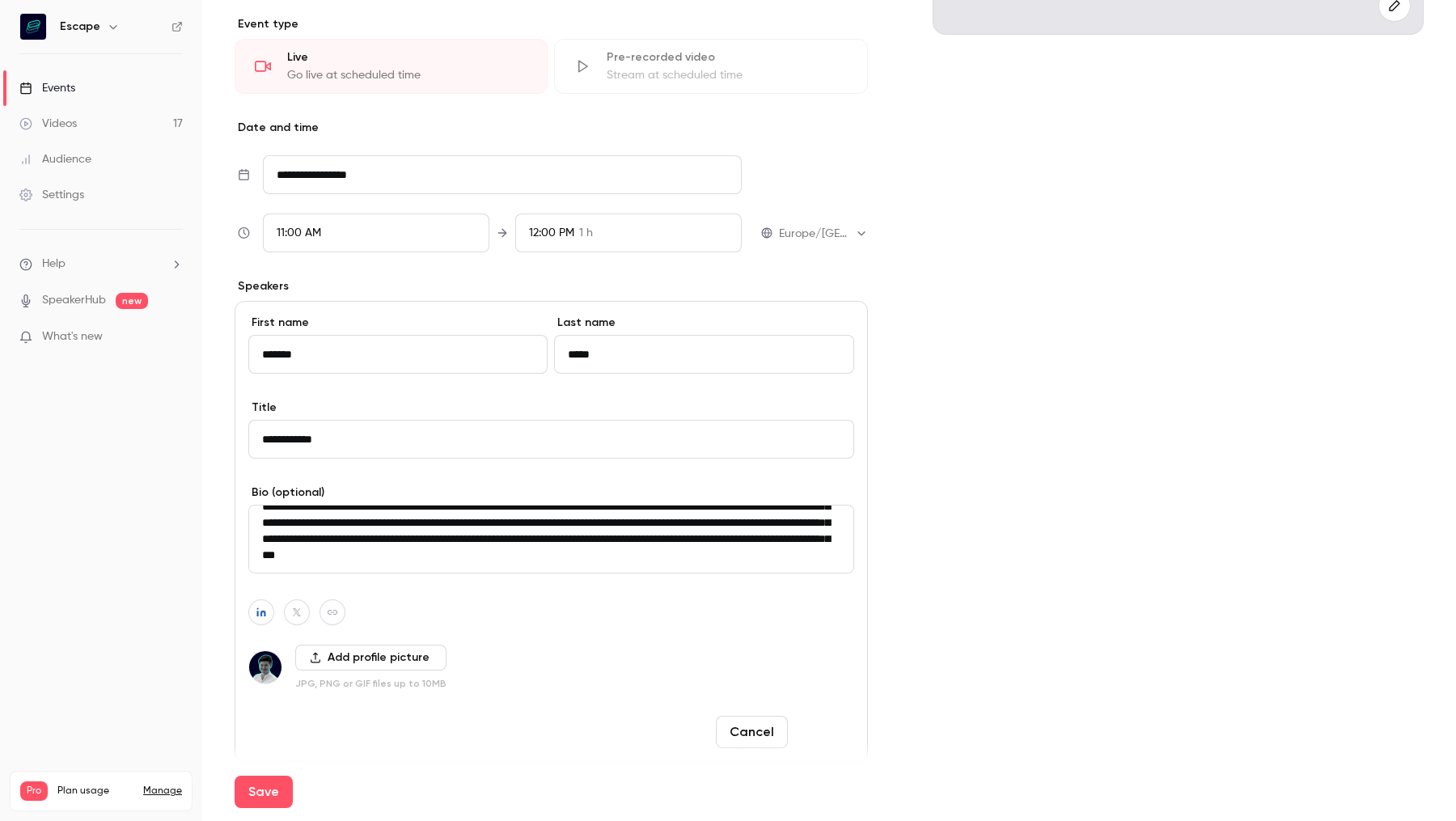 This screenshot has width=1456, height=821. I want to click on label: Bio (optional), so click(551, 493).